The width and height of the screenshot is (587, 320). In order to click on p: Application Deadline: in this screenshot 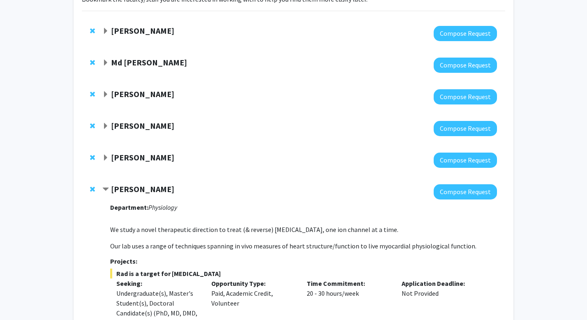, I will do `click(443, 283)`.